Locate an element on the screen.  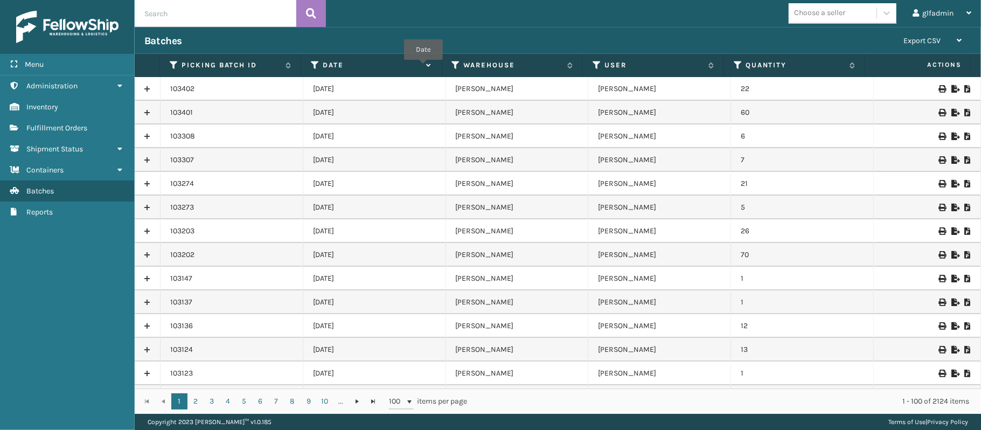
td: 103137 is located at coordinates (232, 302).